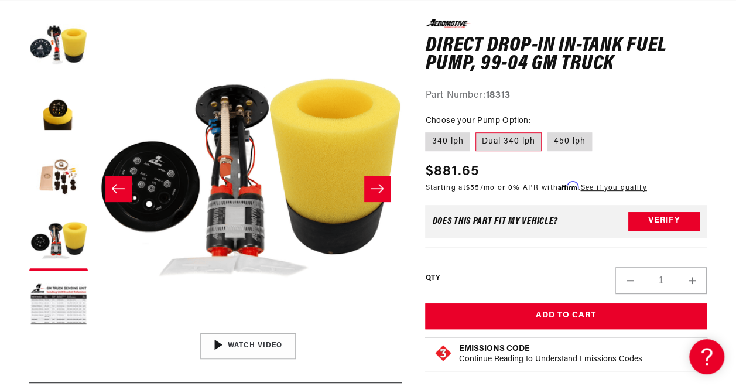  What do you see at coordinates (613, 188) in the screenshot?
I see `a: See if you qualify - Learn more about Affirm Financing (opens in modal)` at bounding box center [613, 188].